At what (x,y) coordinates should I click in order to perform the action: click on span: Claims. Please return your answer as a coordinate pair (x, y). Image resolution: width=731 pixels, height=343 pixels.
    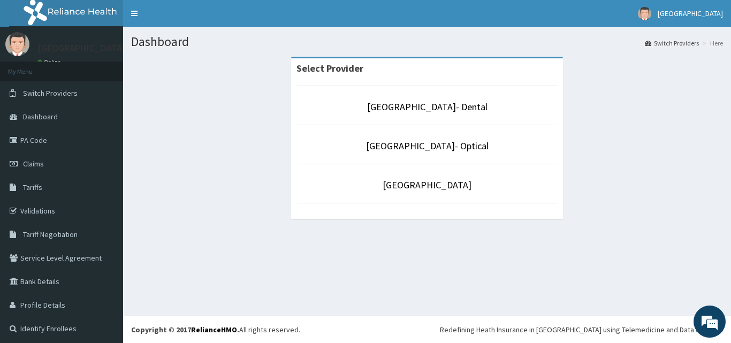
    Looking at the image, I should click on (33, 164).